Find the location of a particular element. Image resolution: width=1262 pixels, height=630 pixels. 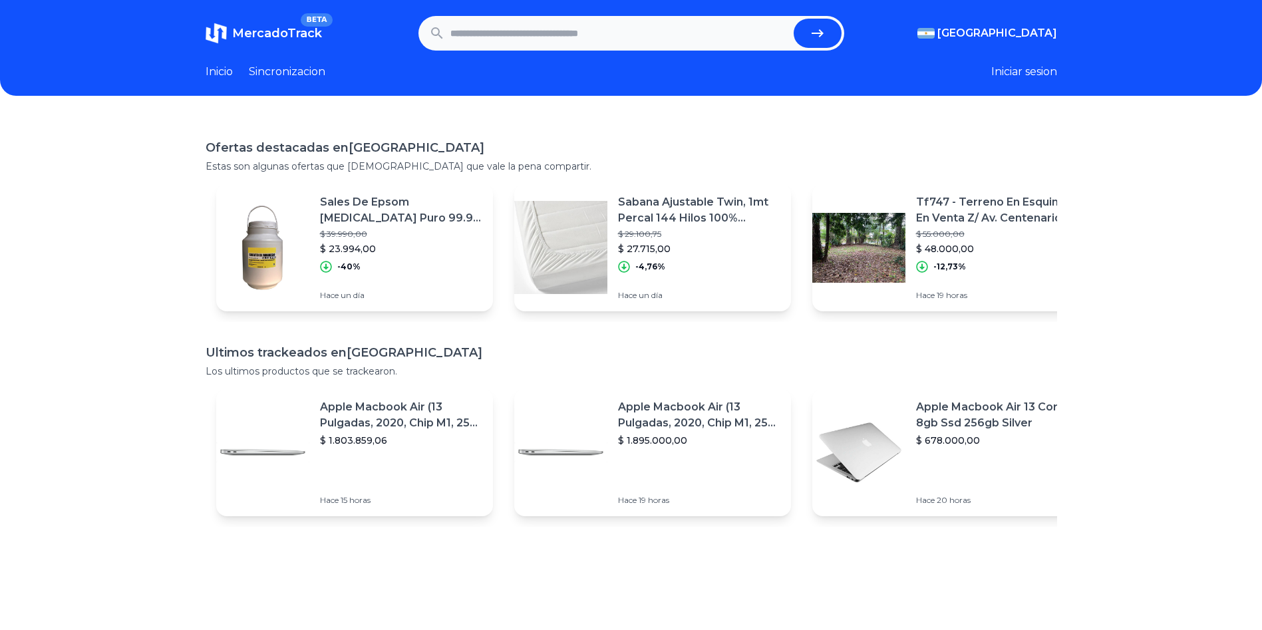

p: Sabana Ajustable Twin, 1mt Percal 144 Hilos 100% Algodon!! is located at coordinates (699, 210).